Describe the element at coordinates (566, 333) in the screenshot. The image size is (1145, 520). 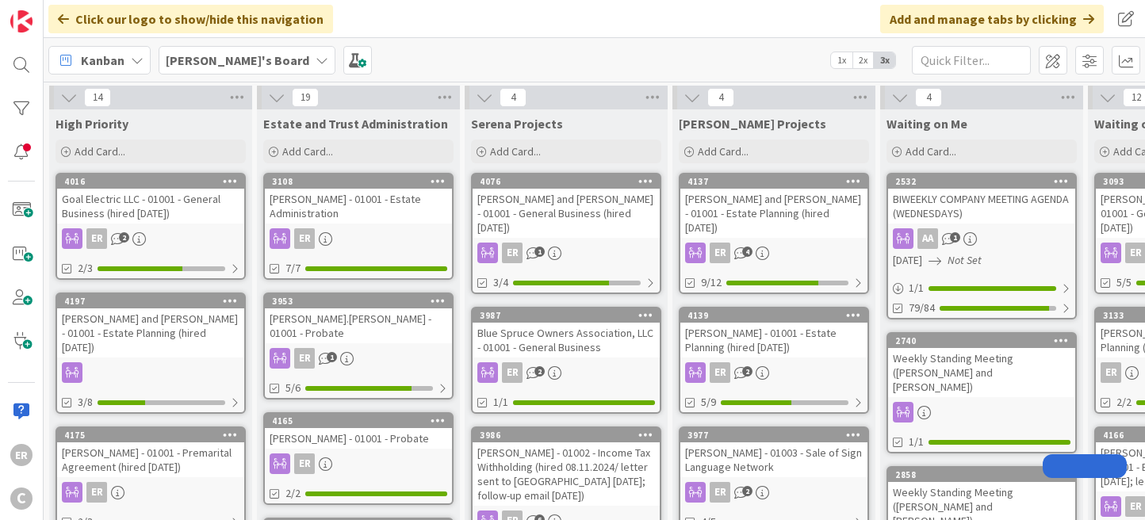
I see `div: 3987Blue Spruce Owners Association, LLC - 01001 - General Business` at that location.